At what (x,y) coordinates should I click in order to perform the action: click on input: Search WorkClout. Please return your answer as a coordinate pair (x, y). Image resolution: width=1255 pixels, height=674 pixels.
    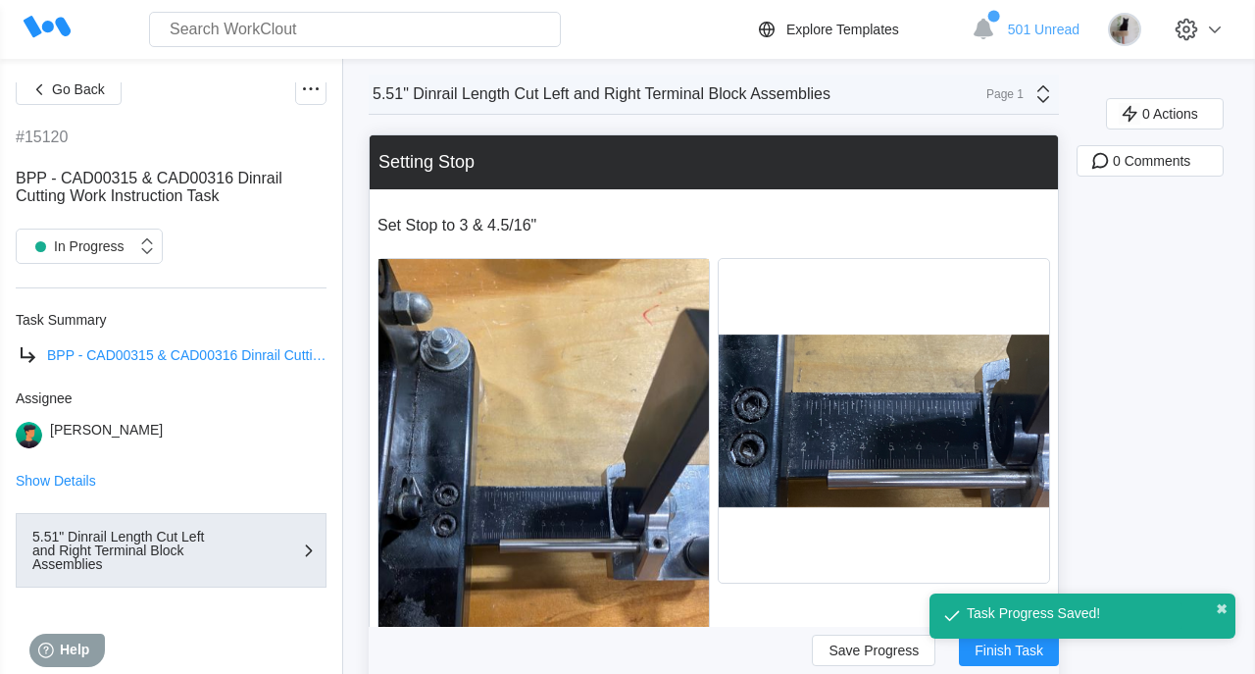
    Looking at the image, I should click on (355, 29).